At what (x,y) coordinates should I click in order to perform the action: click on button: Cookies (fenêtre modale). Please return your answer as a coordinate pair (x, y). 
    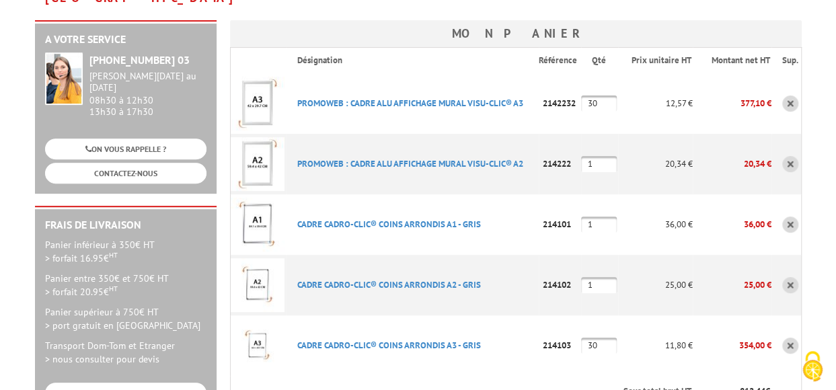
    Looking at the image, I should click on (813, 367).